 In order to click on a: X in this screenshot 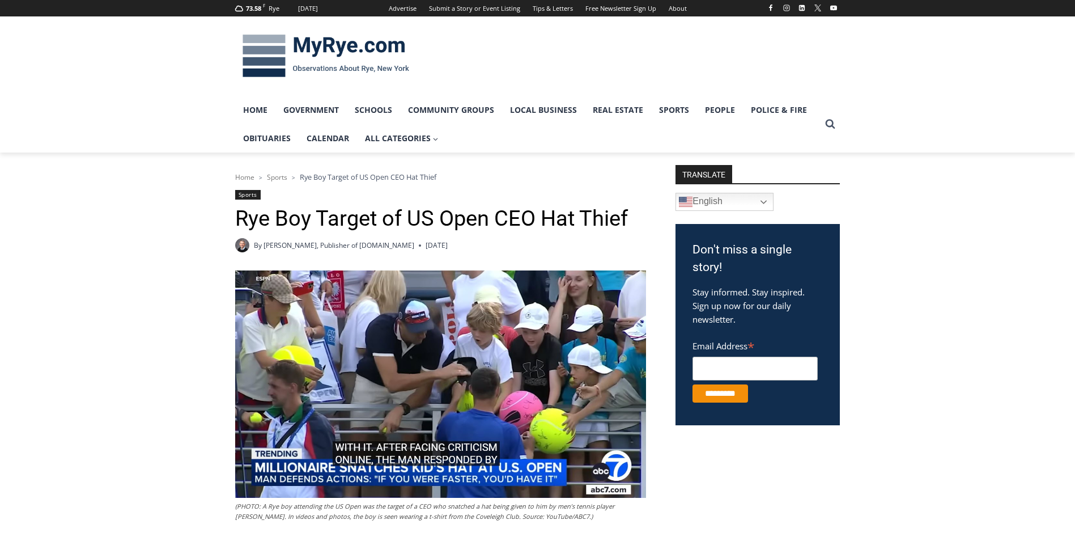, I will do `click(818, 8)`.